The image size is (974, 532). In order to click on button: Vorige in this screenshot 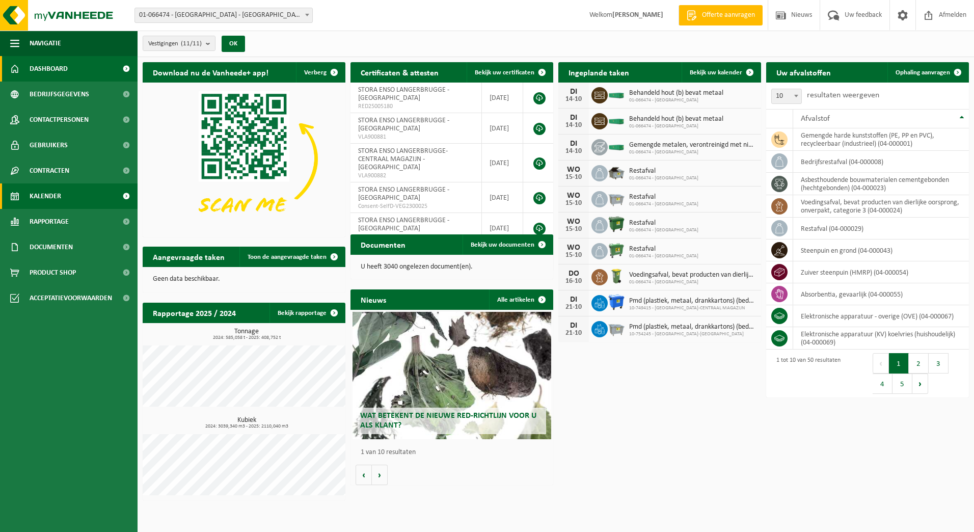, I will do `click(364, 475)`.